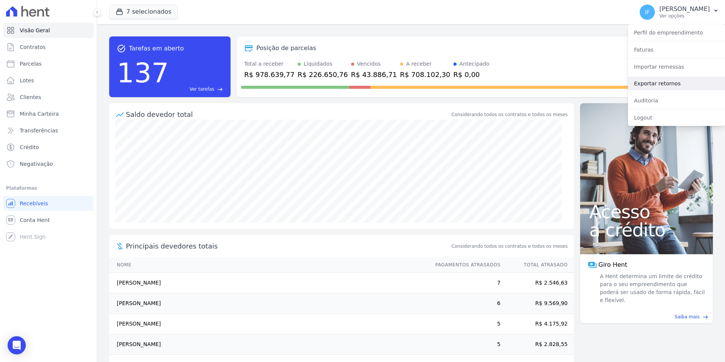 The image size is (725, 362). Describe the element at coordinates (156, 49) in the screenshot. I see `span: Tarefas em aberto` at that location.